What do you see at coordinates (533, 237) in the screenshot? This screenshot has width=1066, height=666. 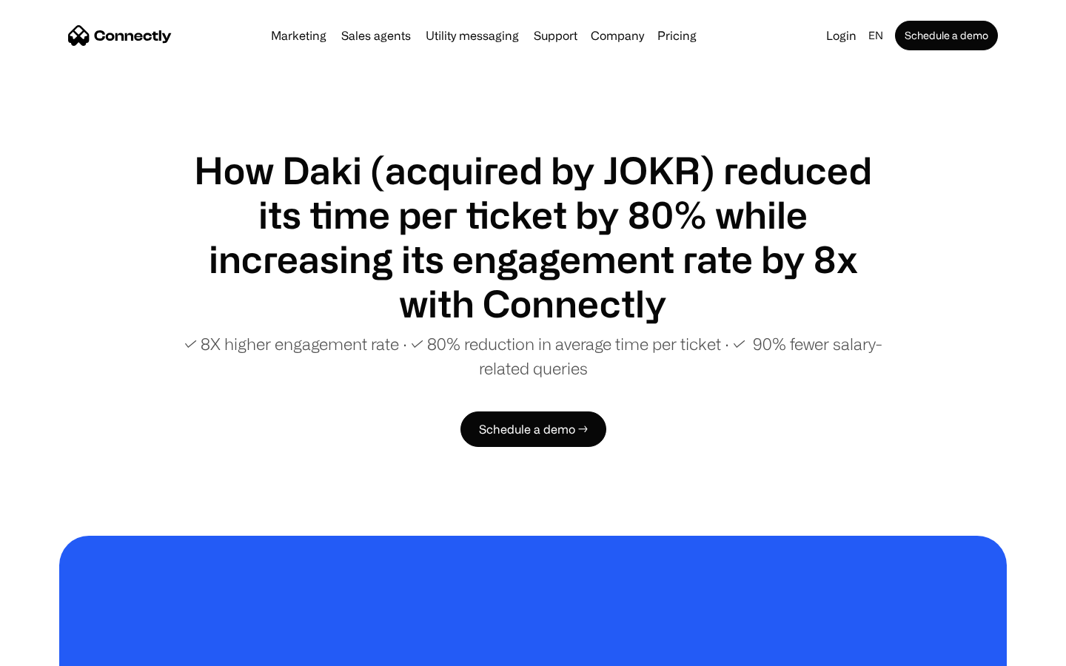 I see `h1: How Daki (acquired by JOKR) reduced its time per ticket by 80% while increasing its engagement ra...` at bounding box center [533, 237].